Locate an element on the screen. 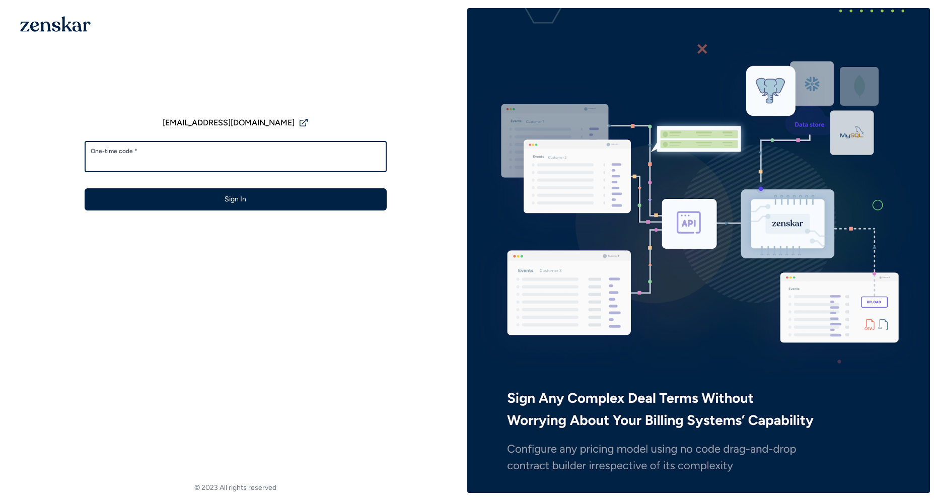 The height and width of the screenshot is (501, 934). button: Sign In is located at coordinates (236, 199).